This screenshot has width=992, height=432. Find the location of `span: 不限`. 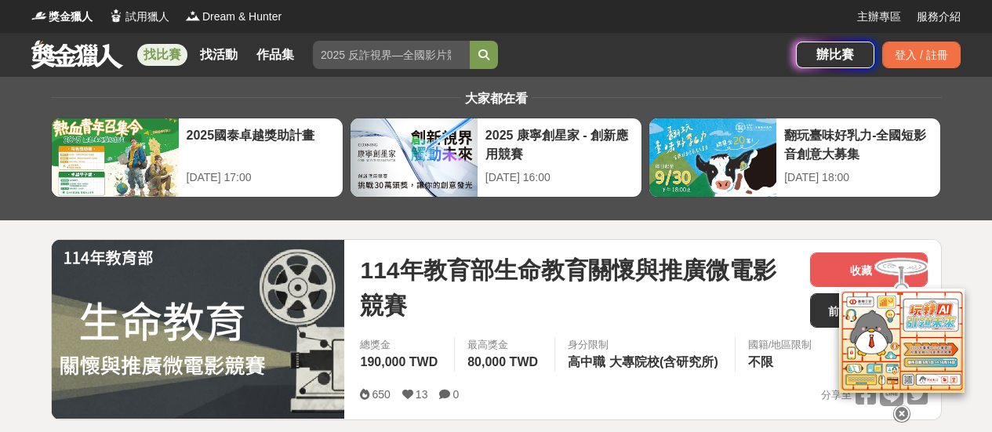

span: 不限 is located at coordinates (761, 362).